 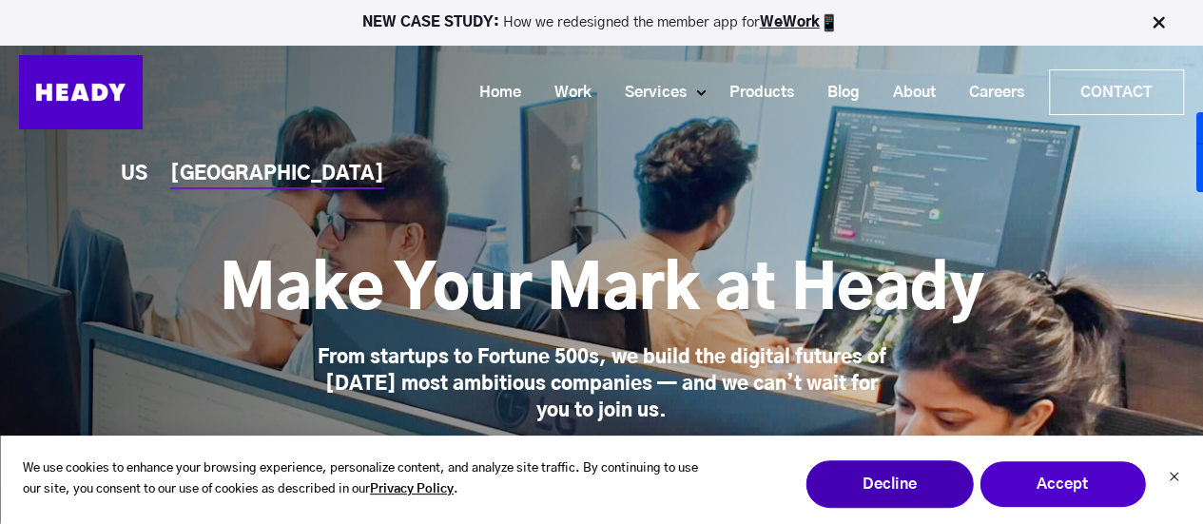 I want to click on div: US, so click(x=134, y=174).